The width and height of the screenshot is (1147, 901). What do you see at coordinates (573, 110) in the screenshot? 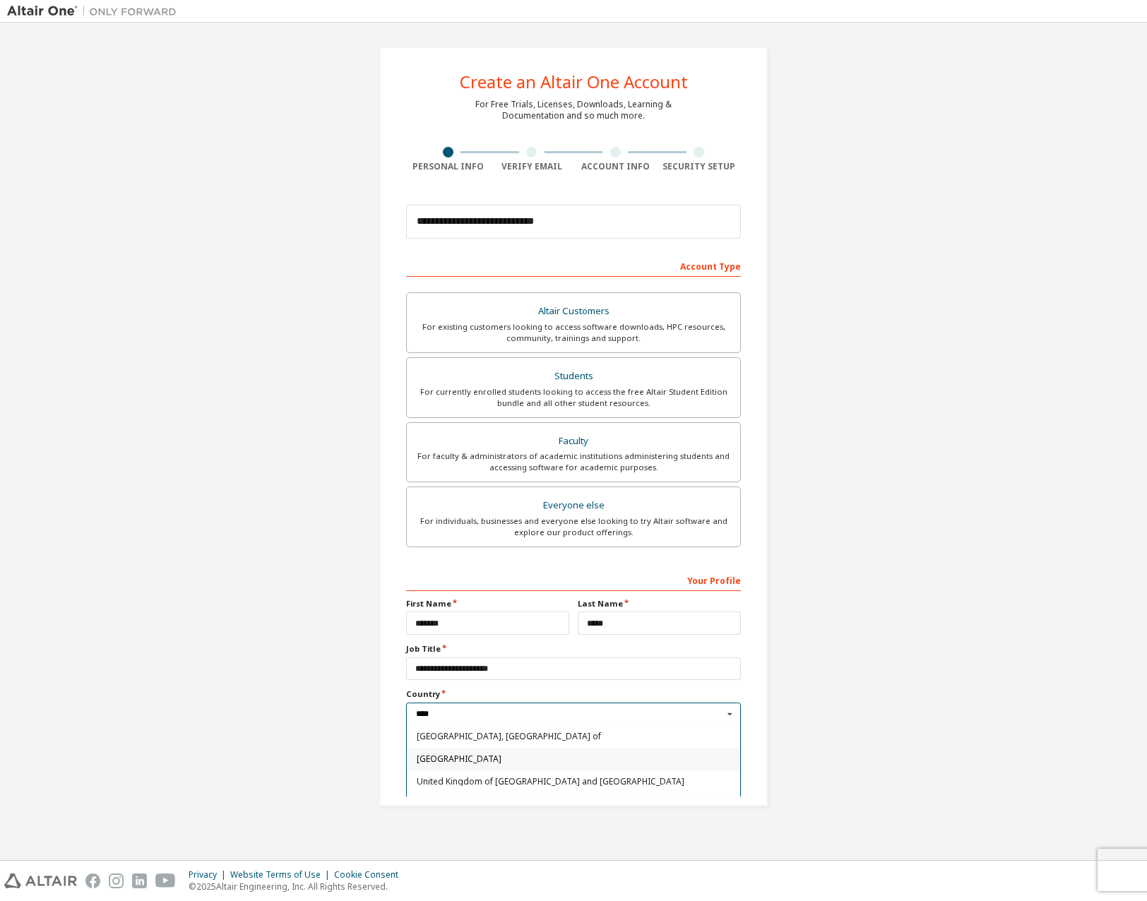
I see `div: For Free Trials, Licenses, Downloads, Learning & Documentation and so much more.` at bounding box center [573, 110].